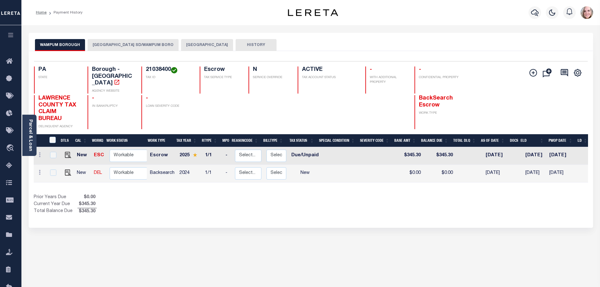 The height and width of the screenshot is (287, 600). I want to click on th: Work Type, so click(159, 141).